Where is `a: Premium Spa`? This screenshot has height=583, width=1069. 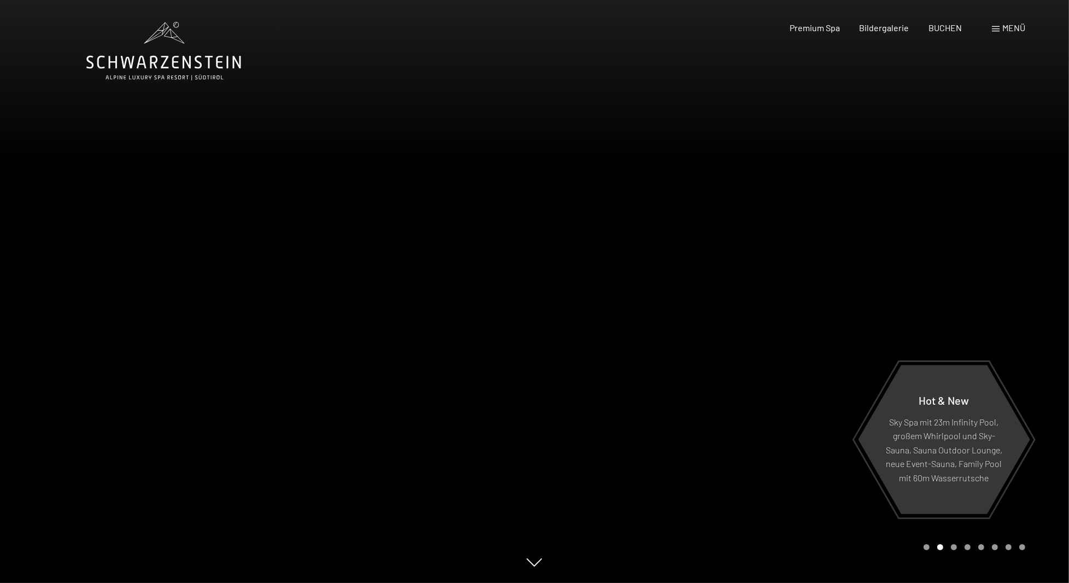
a: Premium Spa is located at coordinates (815, 27).